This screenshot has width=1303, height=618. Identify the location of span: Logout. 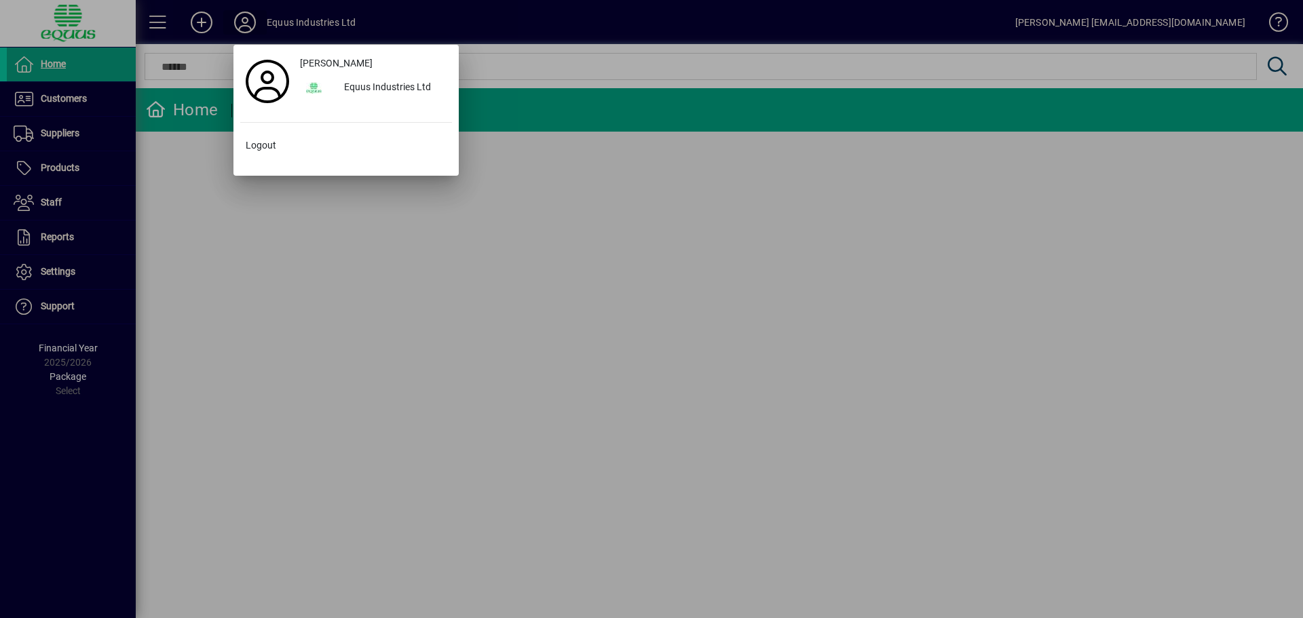
(261, 145).